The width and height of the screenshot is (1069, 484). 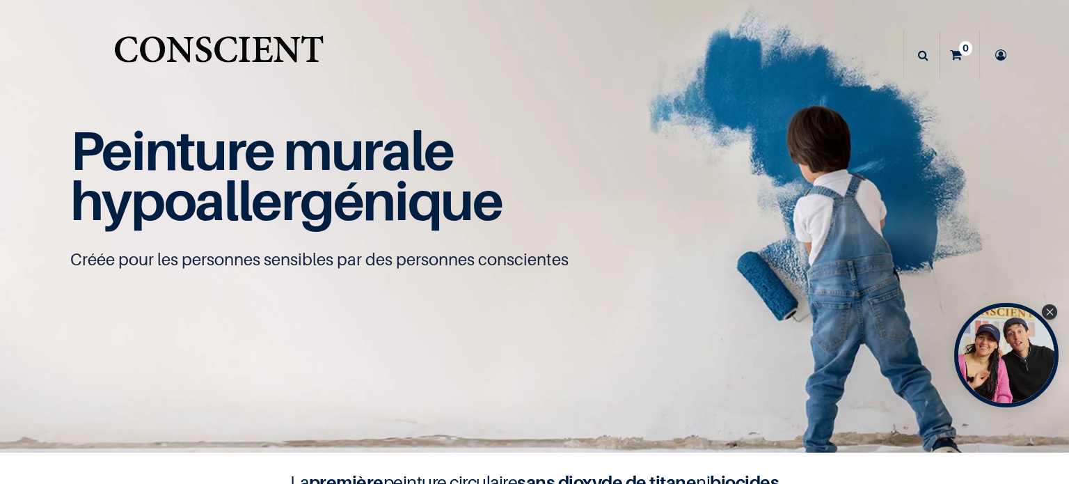 I want to click on div: Open Tolstoy, so click(x=1007, y=355).